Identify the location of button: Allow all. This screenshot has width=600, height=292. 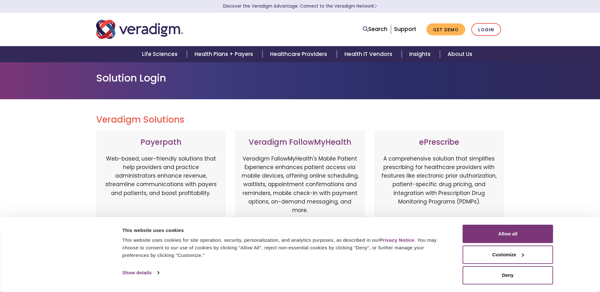
(508, 234).